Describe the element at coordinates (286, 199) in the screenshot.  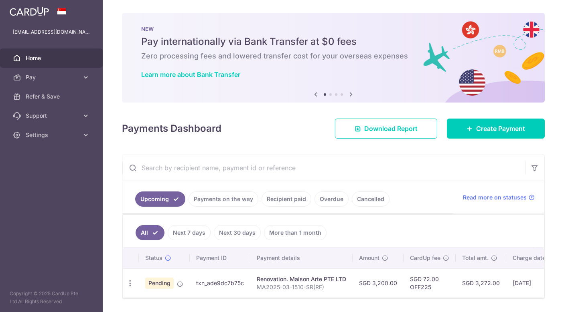
I see `a: Recipient paid` at that location.